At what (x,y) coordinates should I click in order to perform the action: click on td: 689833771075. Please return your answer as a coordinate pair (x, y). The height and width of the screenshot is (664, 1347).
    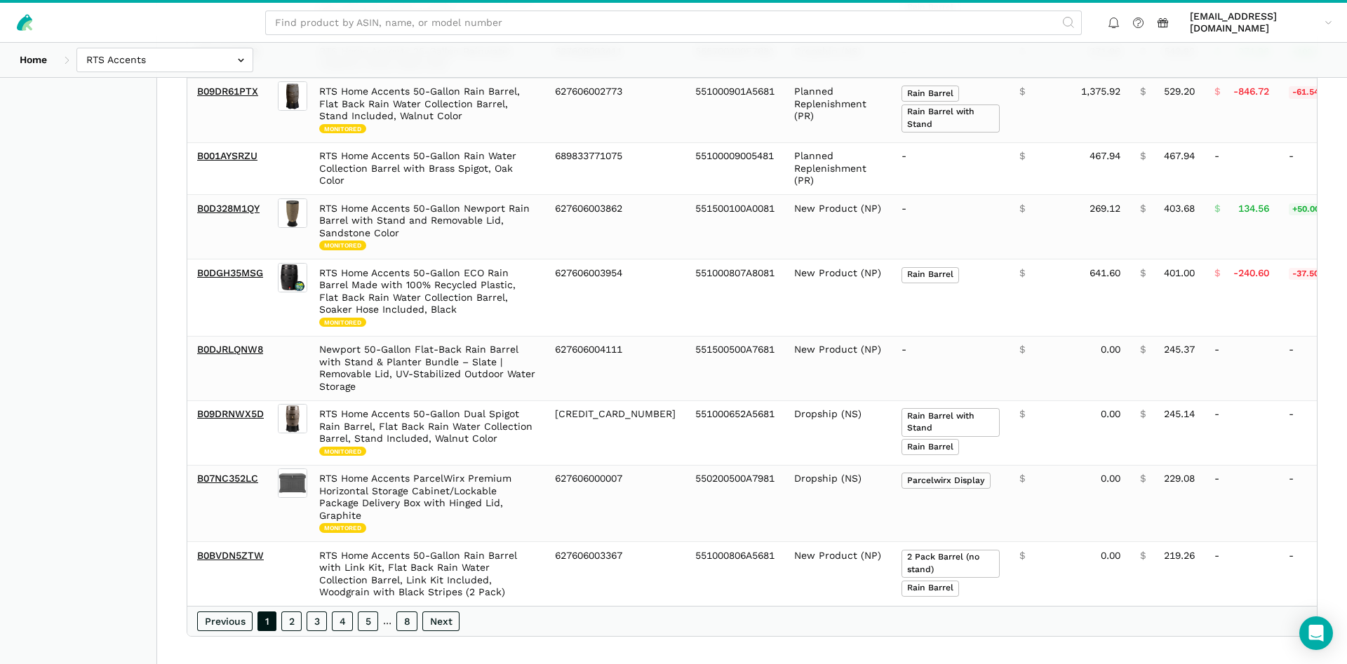
    Looking at the image, I should click on (615, 168).